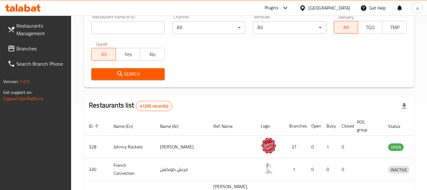 The width and height of the screenshot is (427, 190). I want to click on div: Plugins, so click(272, 8).